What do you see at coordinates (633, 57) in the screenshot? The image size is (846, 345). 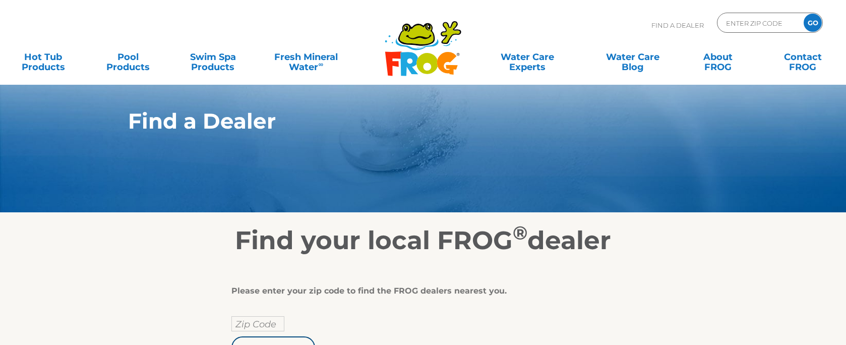 I see `a: Water CareBlog` at bounding box center [633, 57].